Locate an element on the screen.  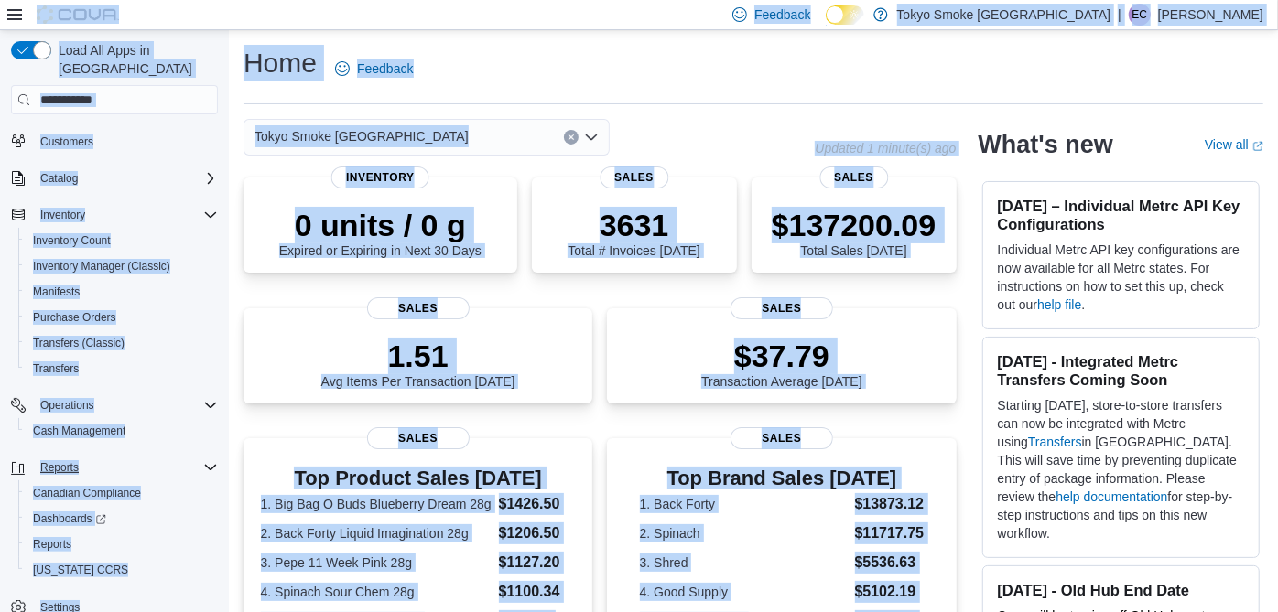
a: Reports is located at coordinates (52, 545).